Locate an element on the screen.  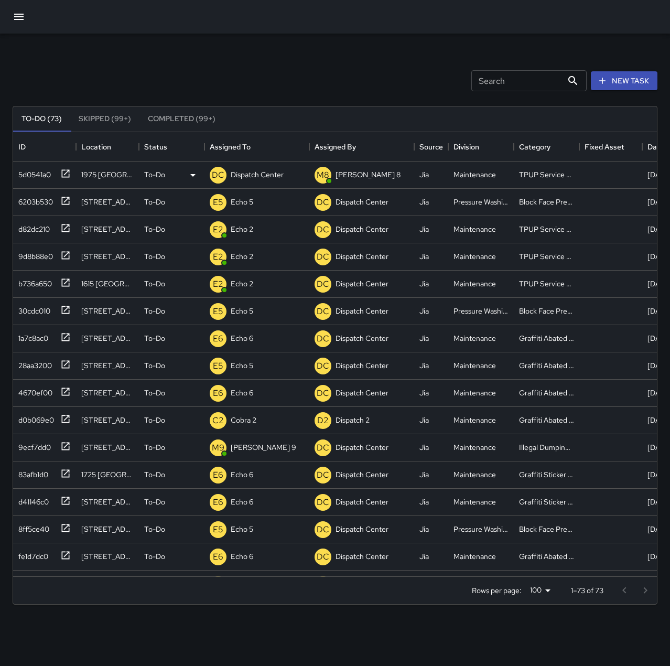
div: Location is located at coordinates (107, 147).